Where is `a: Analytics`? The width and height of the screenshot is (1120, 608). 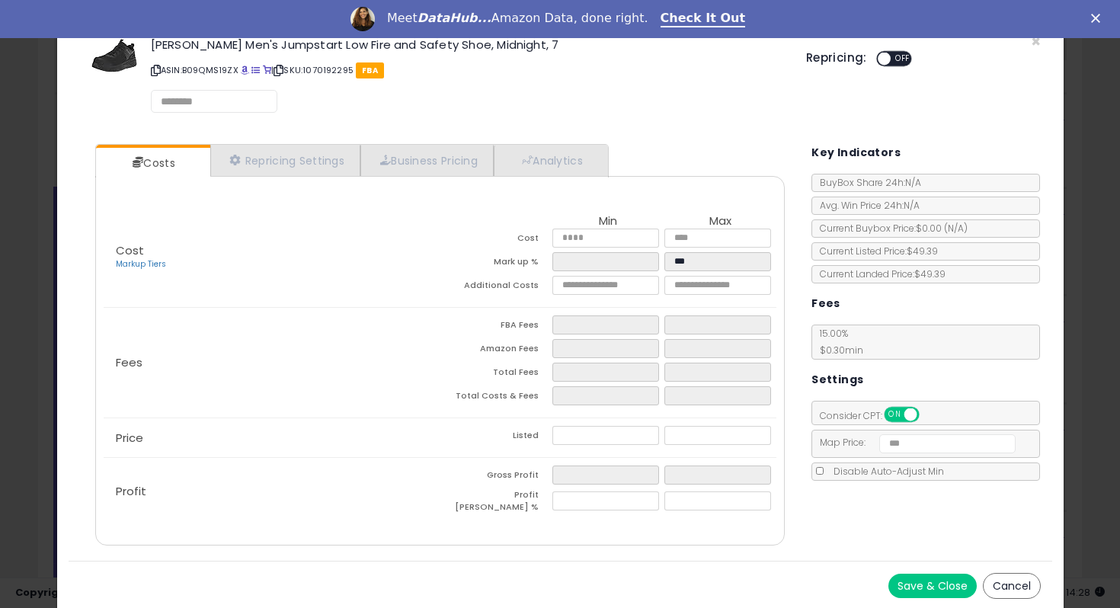
a: Analytics is located at coordinates (550, 160).